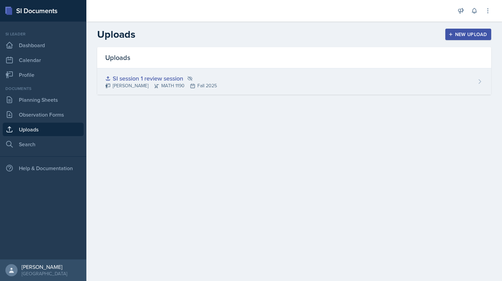 Image resolution: width=502 pixels, height=281 pixels. I want to click on a: Dashboard, so click(43, 45).